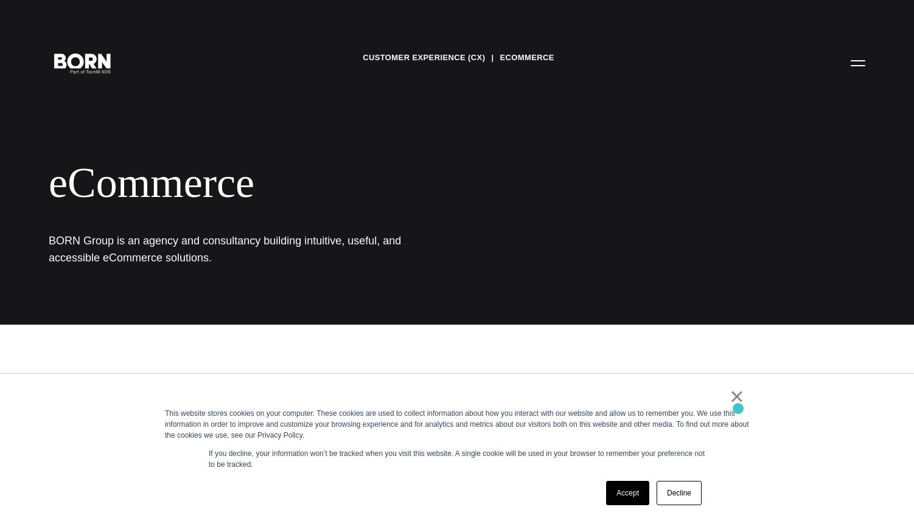 This screenshot has width=914, height=521. What do you see at coordinates (526, 58) in the screenshot?
I see `a: eCommerce` at bounding box center [526, 58].